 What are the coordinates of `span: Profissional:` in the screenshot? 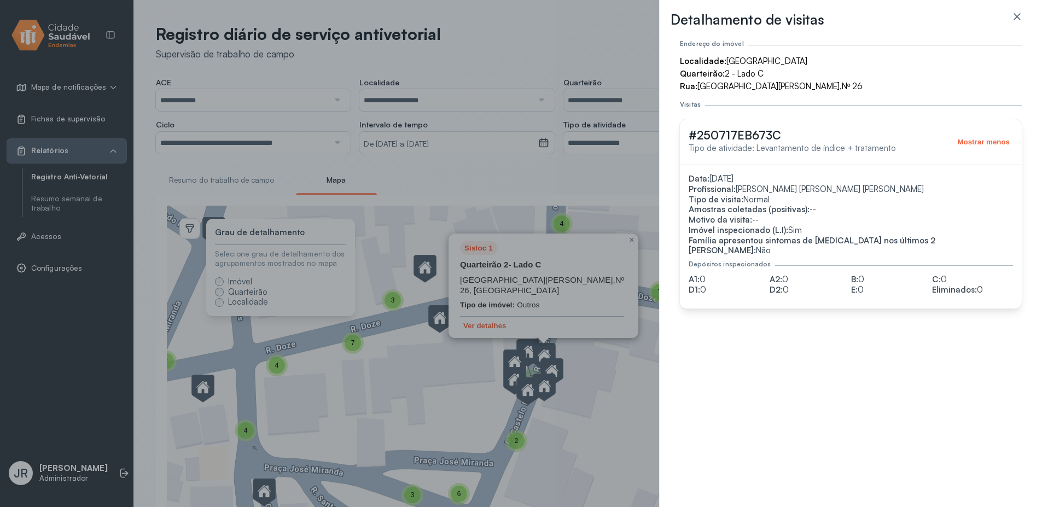 It's located at (712, 189).